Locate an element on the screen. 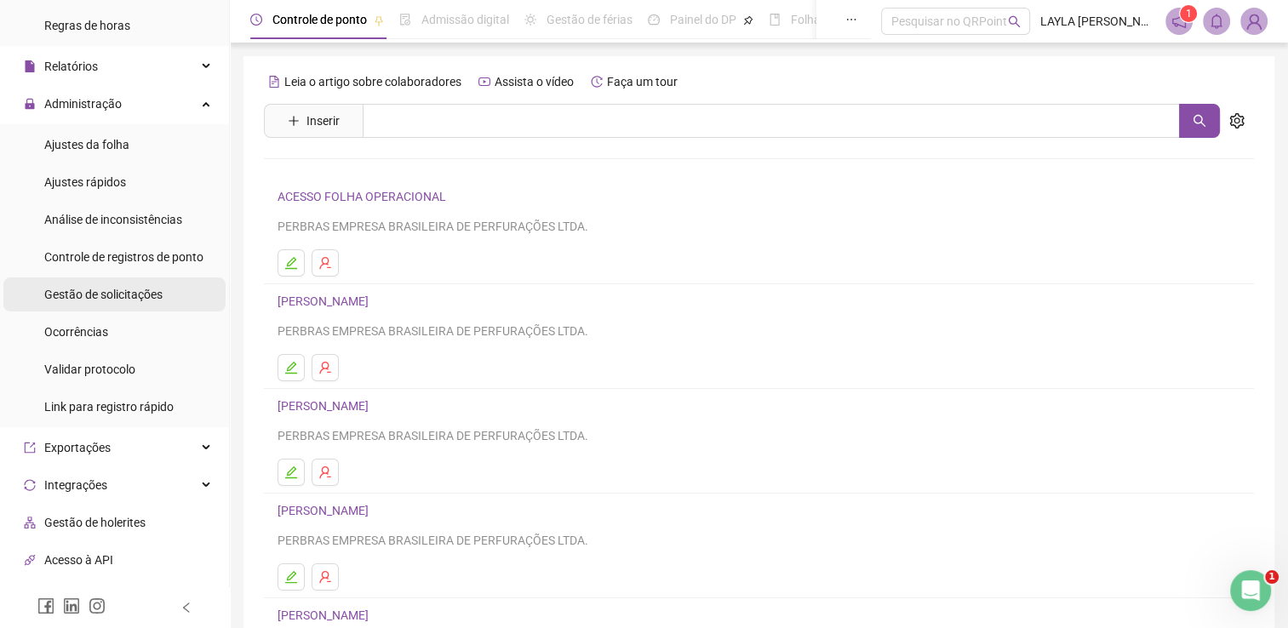 The image size is (1288, 628). span: Ocorrências is located at coordinates (76, 332).